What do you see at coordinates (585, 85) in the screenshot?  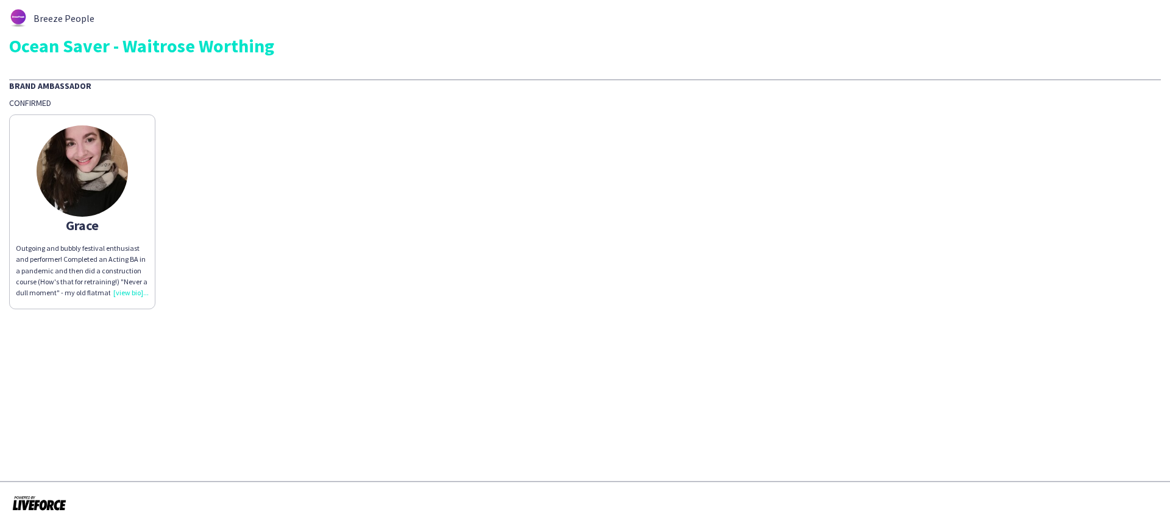 I see `div: Brand Ambassador` at bounding box center [585, 85].